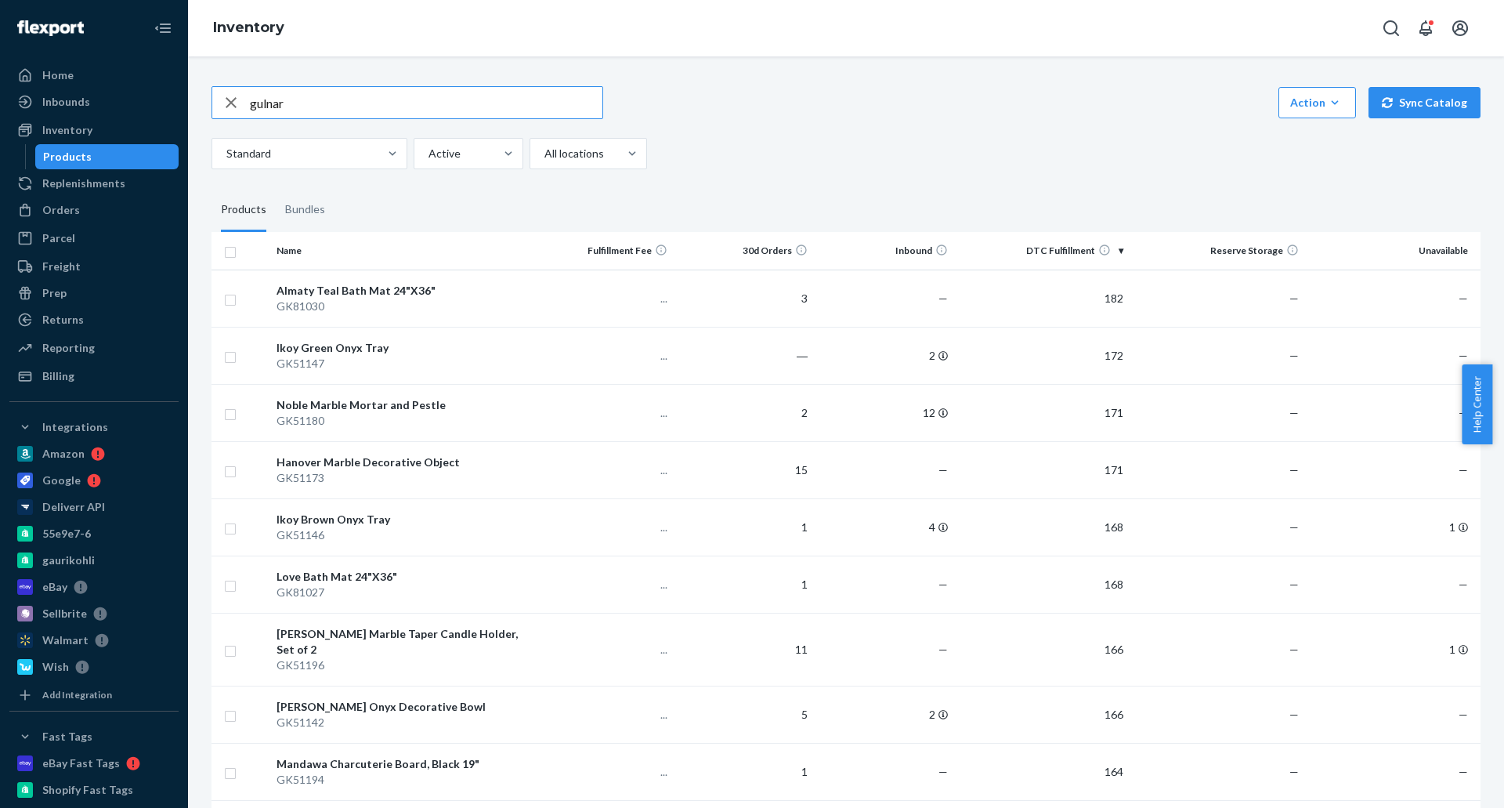 This screenshot has height=808, width=1504. What do you see at coordinates (68, 348) in the screenshot?
I see `div: Reporting` at bounding box center [68, 348].